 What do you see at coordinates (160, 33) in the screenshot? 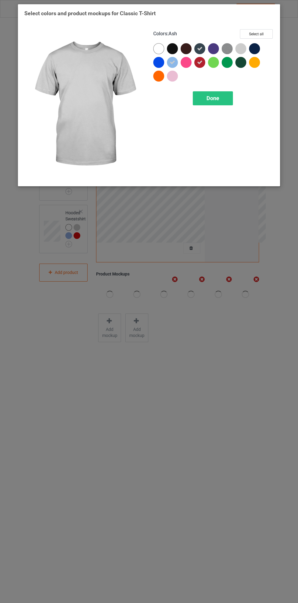
I see `span: Colors` at bounding box center [160, 33].